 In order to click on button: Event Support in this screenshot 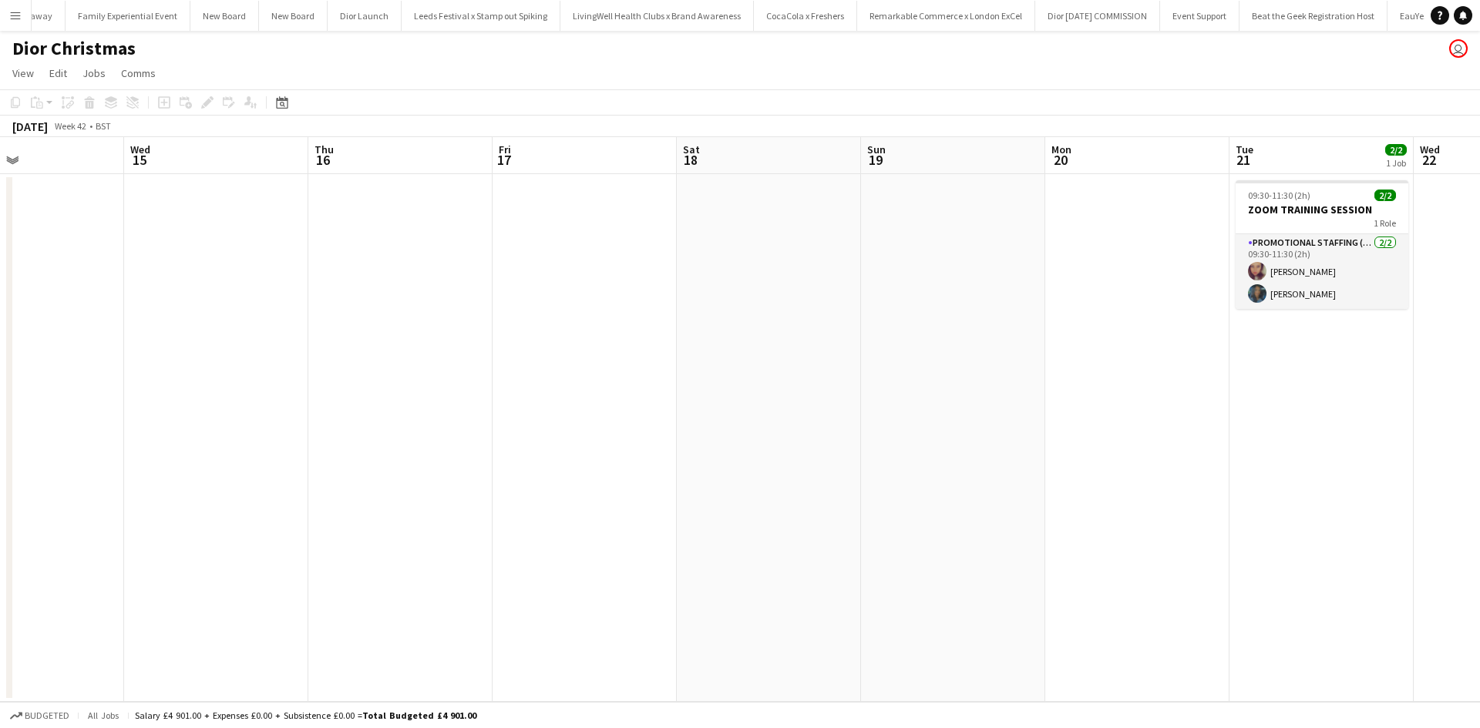, I will do `click(1199, 15)`.